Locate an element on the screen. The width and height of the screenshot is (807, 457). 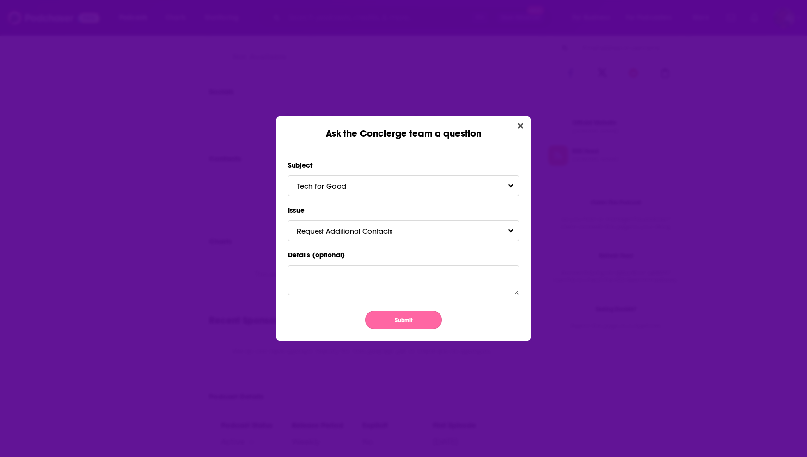
label: Subject is located at coordinates (404, 165).